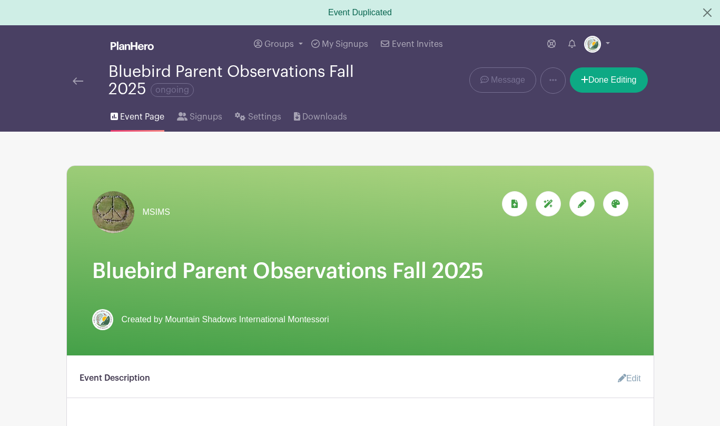 This screenshot has height=426, width=720. What do you see at coordinates (138, 115) in the screenshot?
I see `a: Event Page` at bounding box center [138, 115].